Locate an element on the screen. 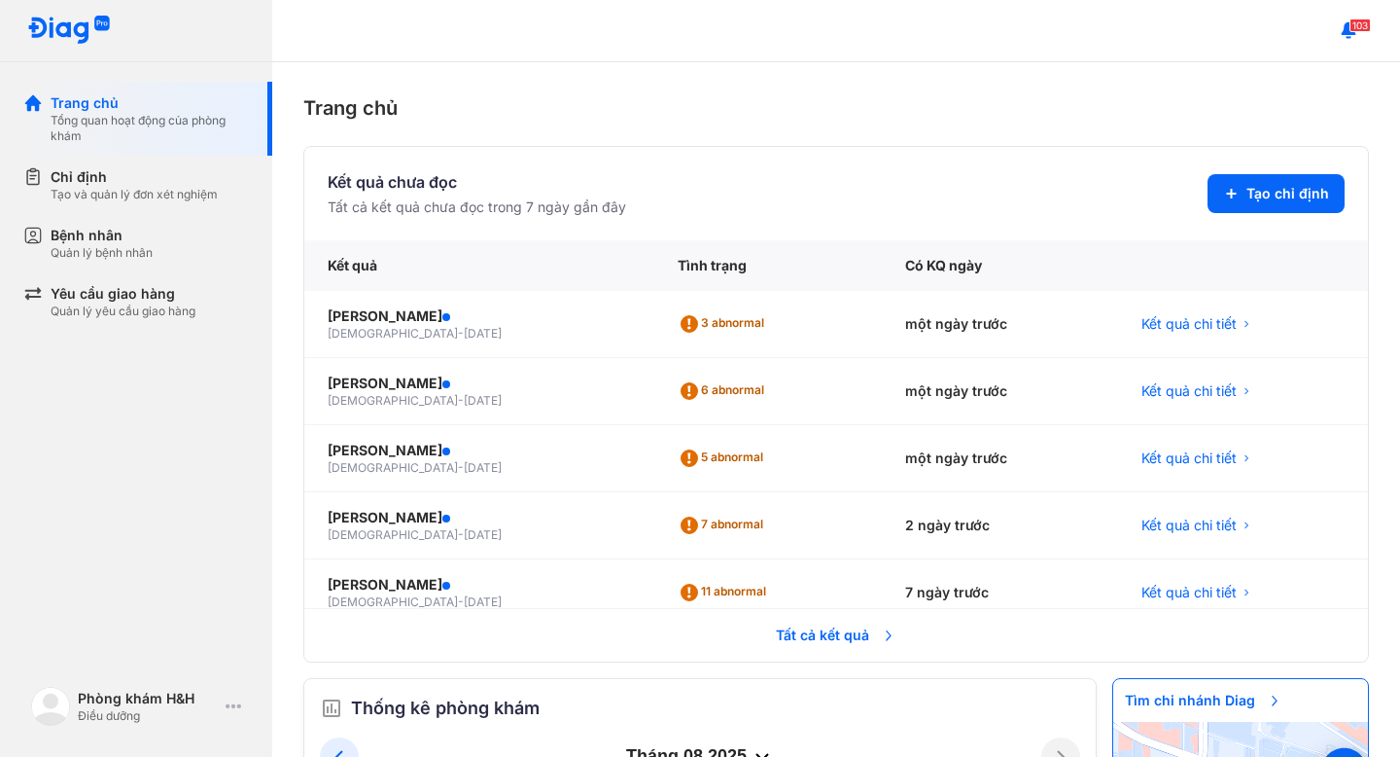 This screenshot has height=757, width=1400. div: Quản lý yêu cầu giao hàng is located at coordinates (123, 311).